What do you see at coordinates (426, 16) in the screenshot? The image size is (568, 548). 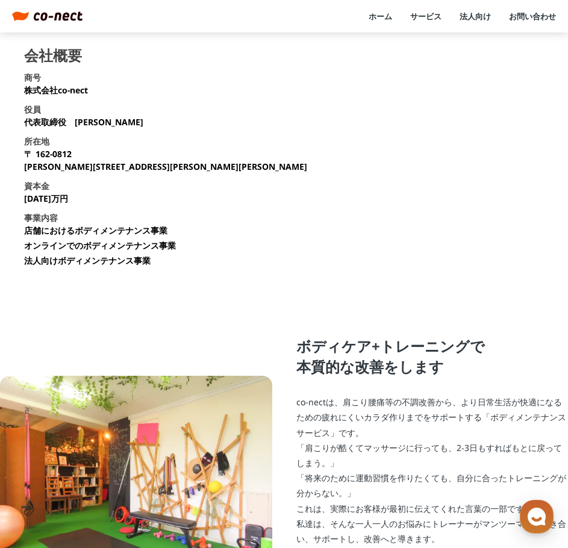 I see `a: サービス` at bounding box center [426, 16].